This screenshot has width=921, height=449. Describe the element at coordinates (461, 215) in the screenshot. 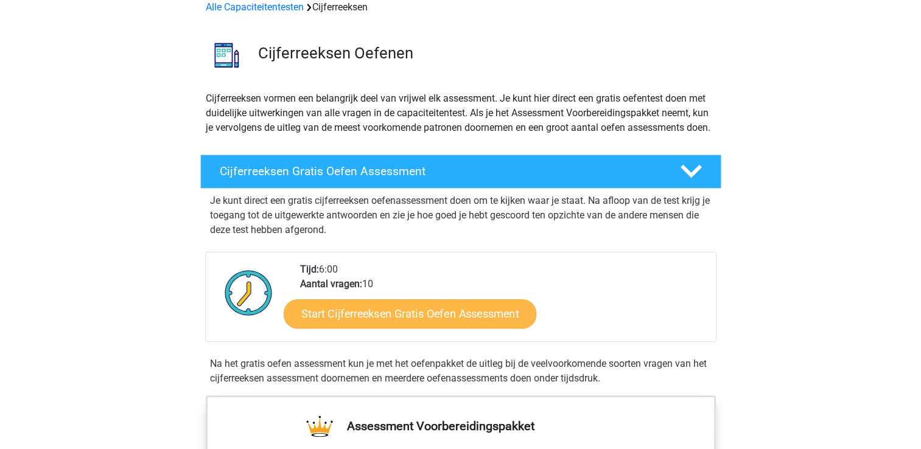

I see `p: Je kunt direct een gratis cijferreeksen oefenassessment doen om te kijken waar je staat. Na afloo...` at that location.